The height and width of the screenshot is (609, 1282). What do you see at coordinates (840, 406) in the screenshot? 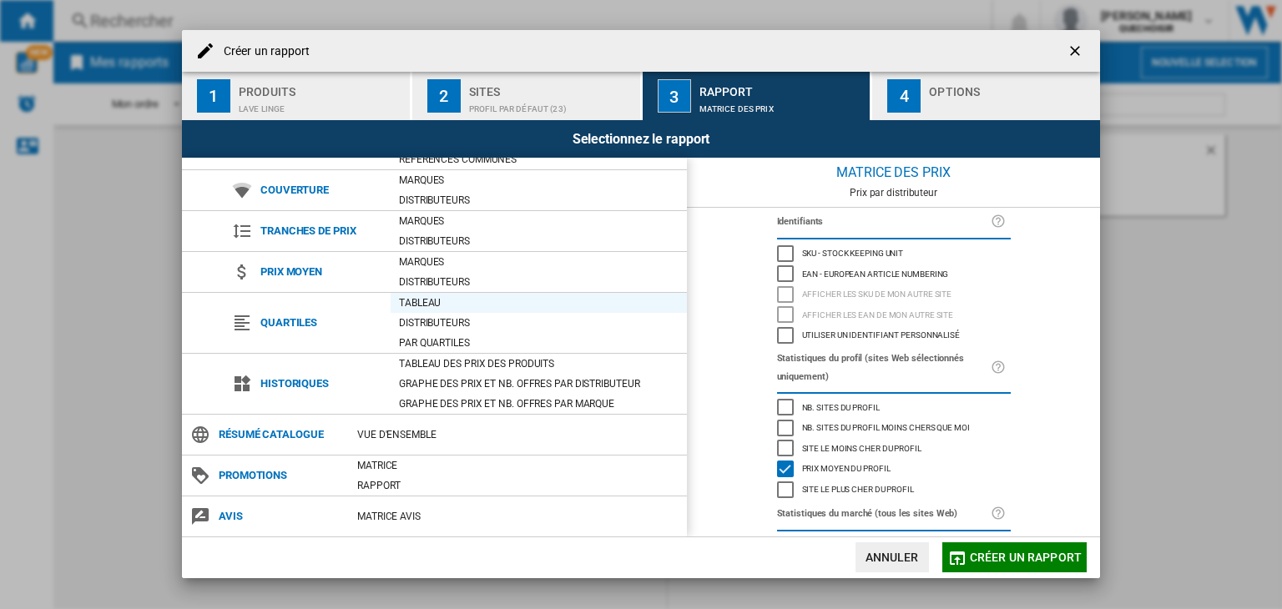
I see `span: Nb. sites du profil` at bounding box center [840, 406].